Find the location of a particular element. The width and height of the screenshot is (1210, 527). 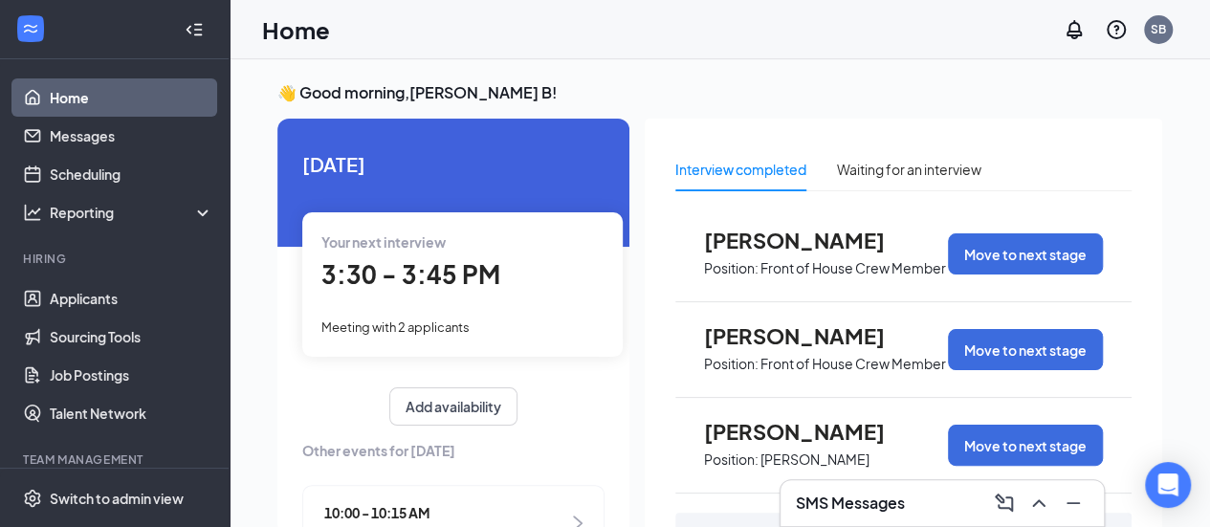

svg: Notifications is located at coordinates (1074, 30).